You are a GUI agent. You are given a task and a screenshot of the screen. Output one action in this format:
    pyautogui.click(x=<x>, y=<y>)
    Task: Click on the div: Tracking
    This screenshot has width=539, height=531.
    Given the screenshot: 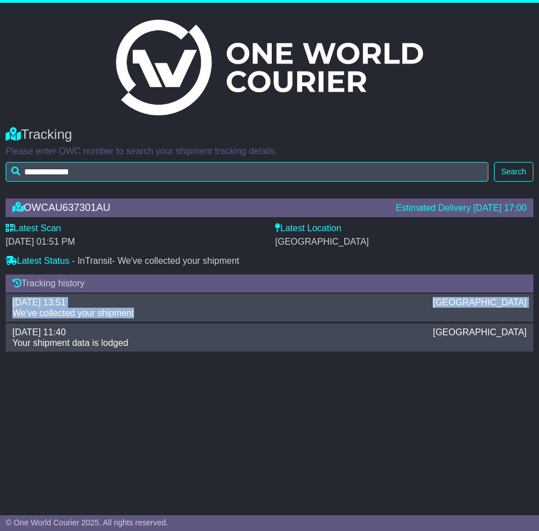 What is the action you would take?
    pyautogui.click(x=269, y=134)
    